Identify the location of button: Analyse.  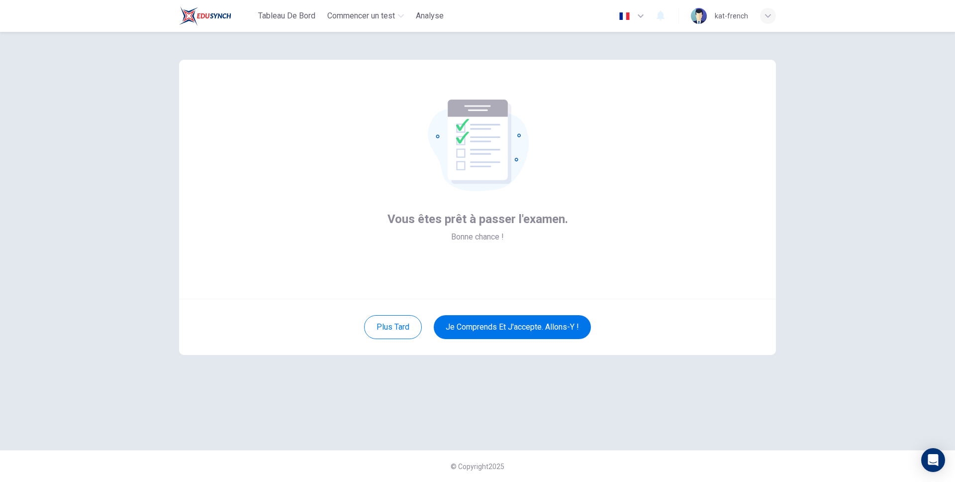
(430, 16).